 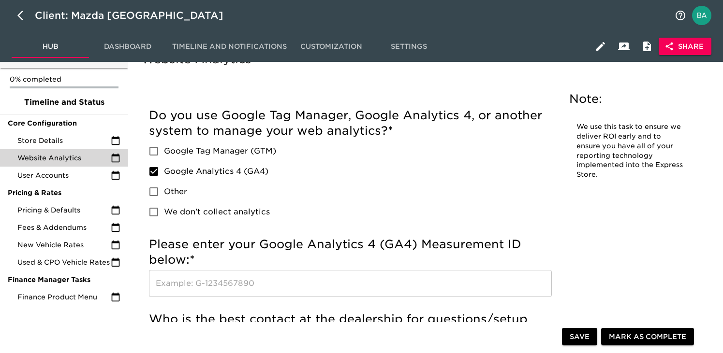 I want to click on h5: Who is the best contact at the dealership for questions/setup regarding analytics?, so click(x=350, y=327).